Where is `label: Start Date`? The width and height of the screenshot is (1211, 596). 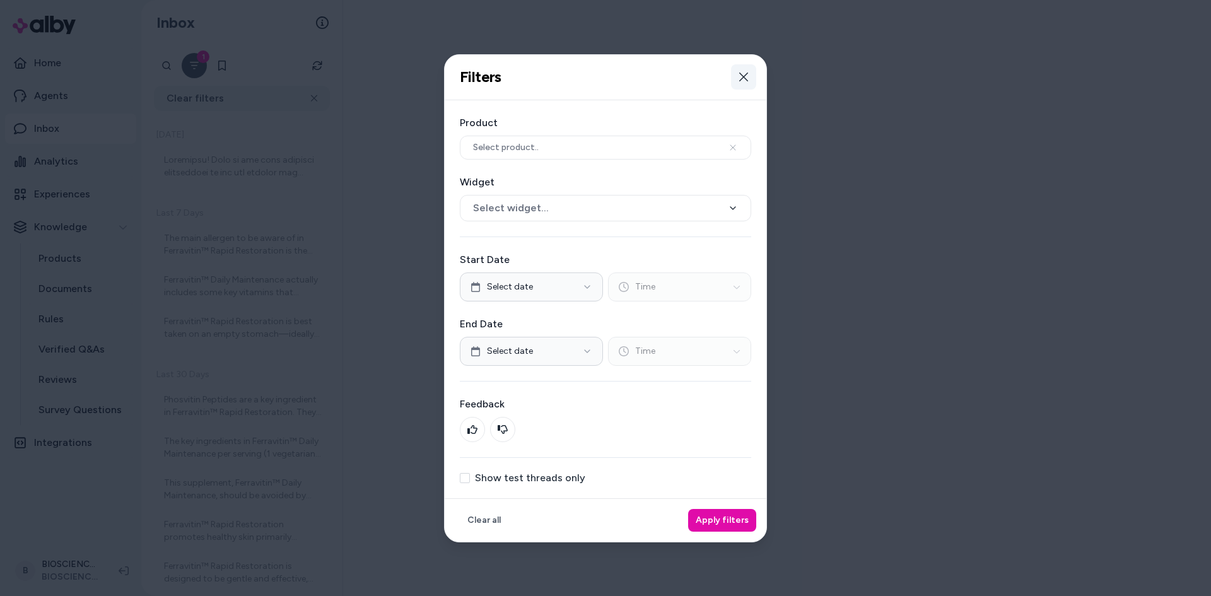 label: Start Date is located at coordinates (606, 260).